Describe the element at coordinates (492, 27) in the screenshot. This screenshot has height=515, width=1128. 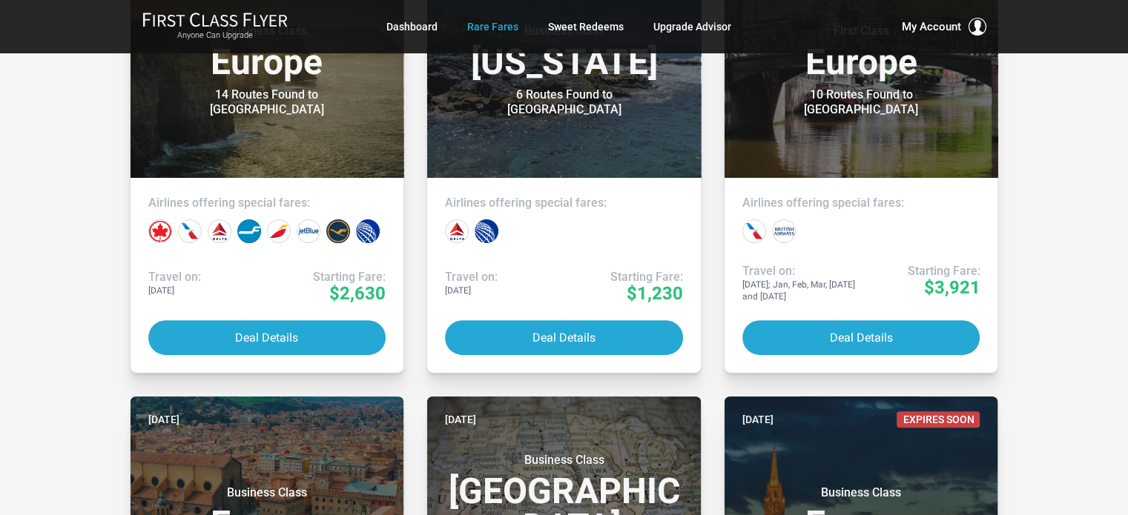
I see `a: Rare Fares` at that location.